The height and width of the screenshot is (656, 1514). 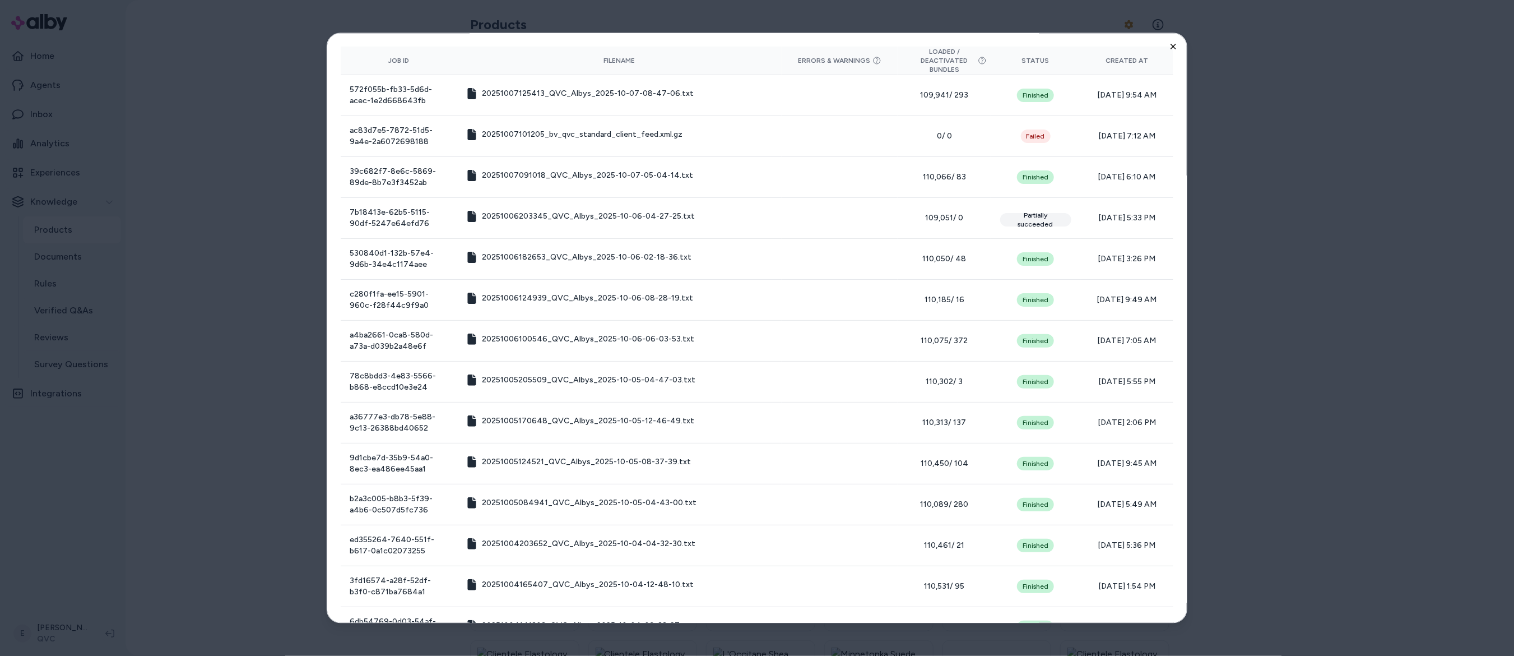 What do you see at coordinates (587, 258) in the screenshot?
I see `span: 20251006182653_QVC_Albys_2025-10-06-02-18-36.txt` at bounding box center [587, 258].